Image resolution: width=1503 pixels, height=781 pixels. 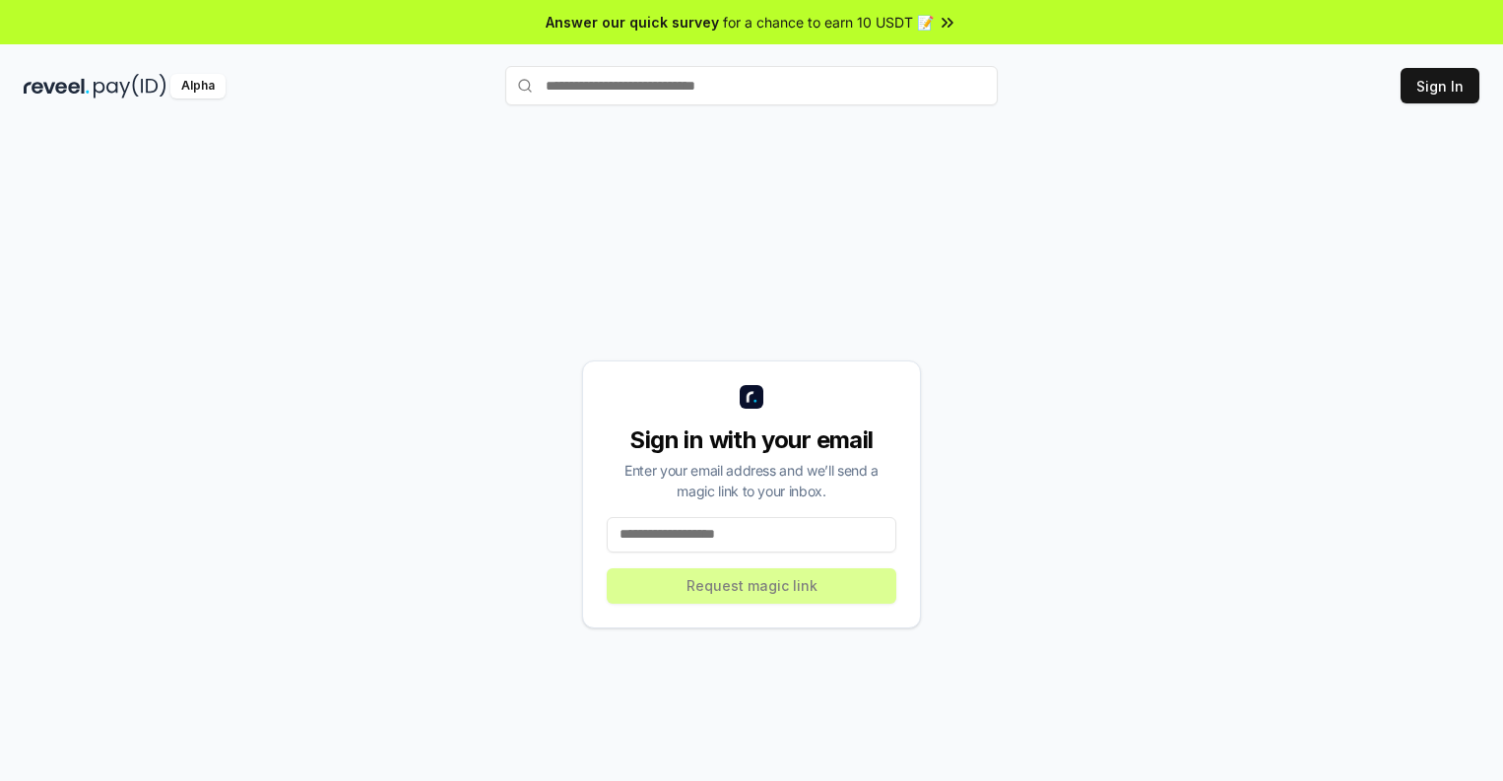 What do you see at coordinates (56, 86) in the screenshot?
I see `img: reveel_dark` at bounding box center [56, 86].